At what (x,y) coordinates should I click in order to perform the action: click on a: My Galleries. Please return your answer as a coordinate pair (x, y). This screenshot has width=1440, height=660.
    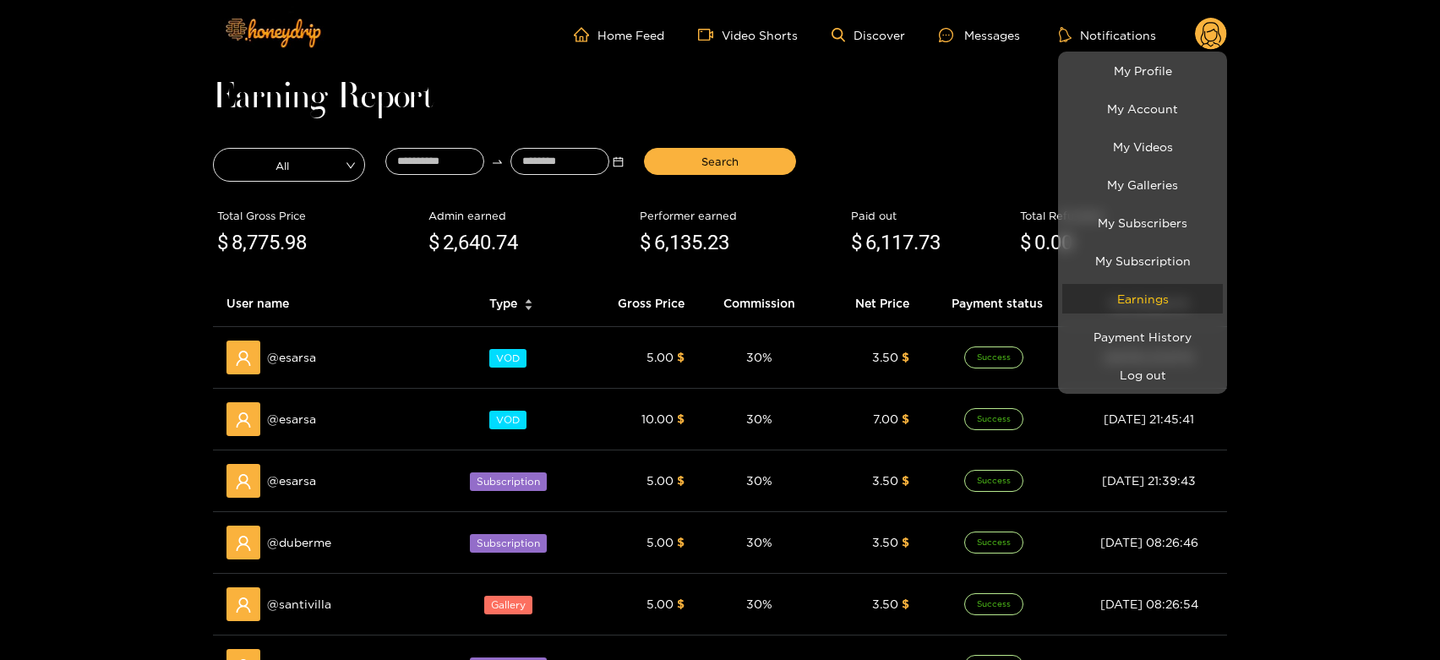
    Looking at the image, I should click on (1143, 184).